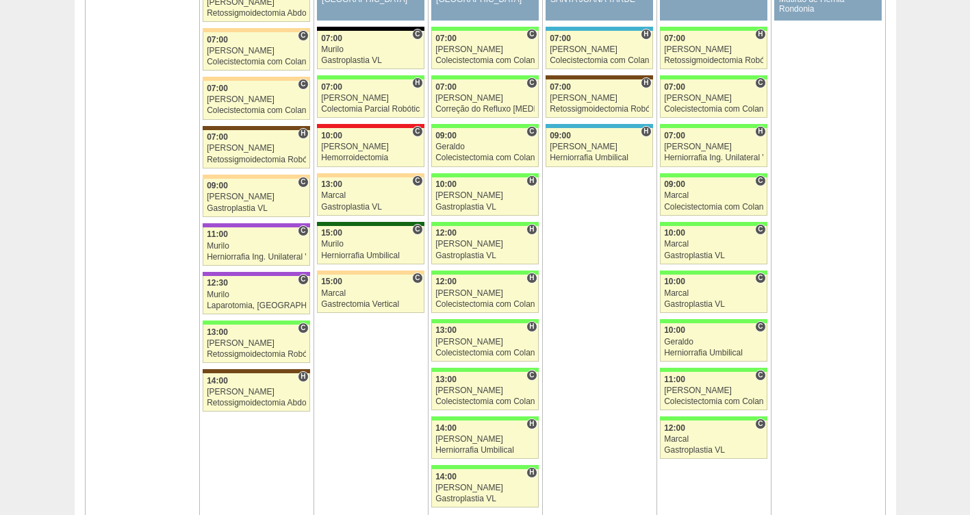 This screenshot has width=970, height=515. I want to click on a: C 10:00 Geraldo Herniorrafia Umbilical, so click(713, 342).